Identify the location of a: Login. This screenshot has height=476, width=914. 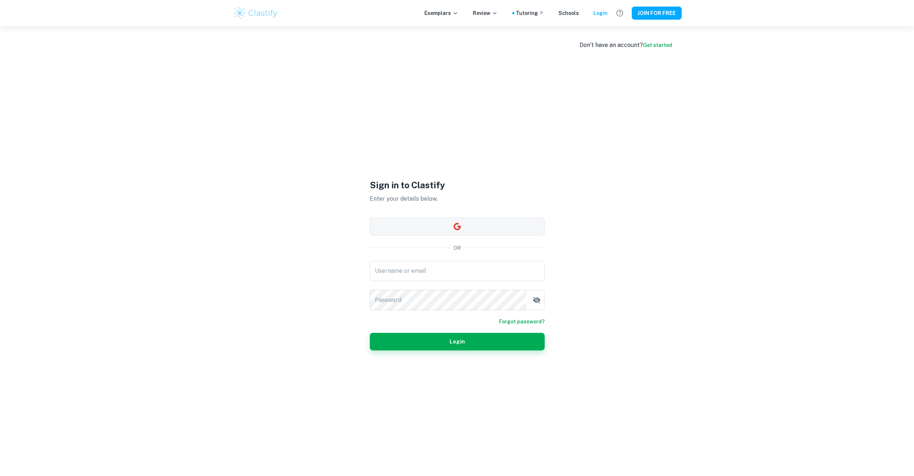
(601, 13).